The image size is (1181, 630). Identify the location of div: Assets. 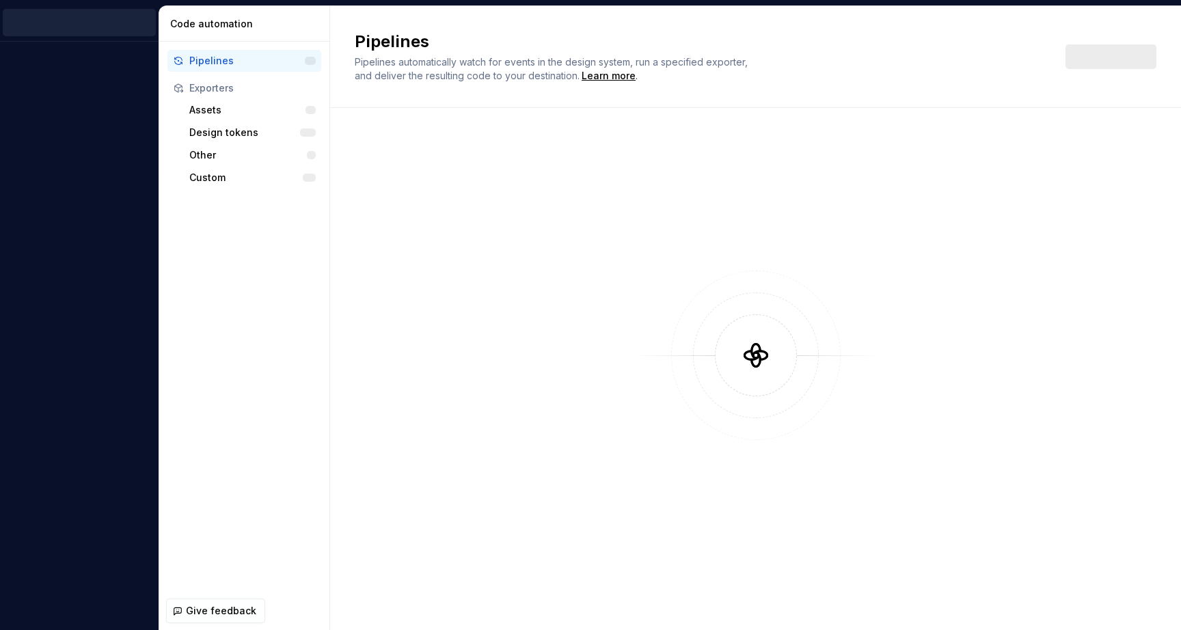
(247, 110).